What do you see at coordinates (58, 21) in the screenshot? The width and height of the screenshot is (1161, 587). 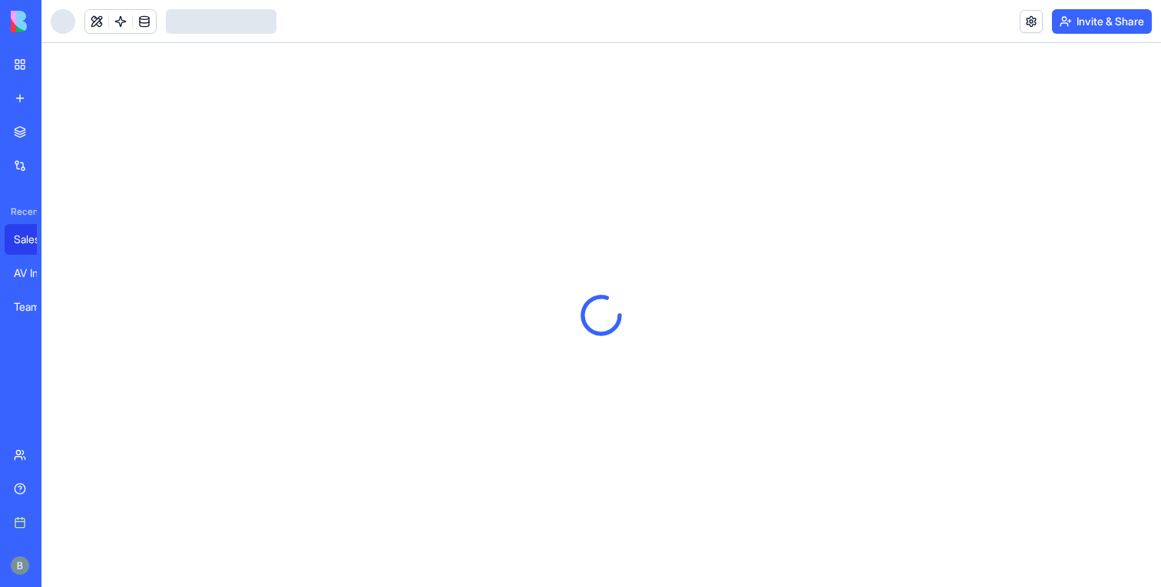 I see `img: logo` at bounding box center [58, 21].